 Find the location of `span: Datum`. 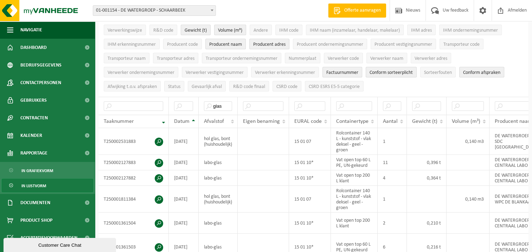

span: Datum is located at coordinates (182, 121).